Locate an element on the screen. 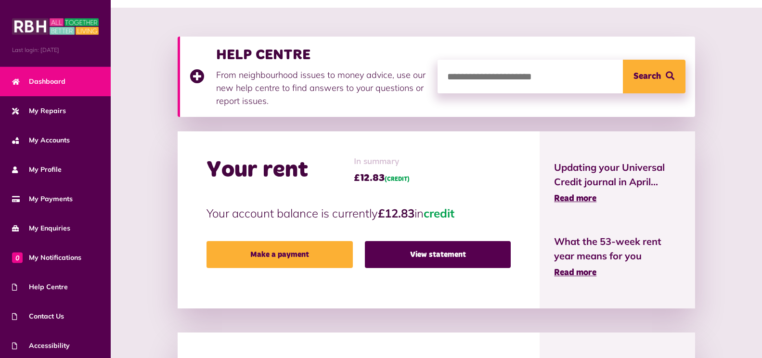 The width and height of the screenshot is (762, 358). span: My Accounts is located at coordinates (41, 140).